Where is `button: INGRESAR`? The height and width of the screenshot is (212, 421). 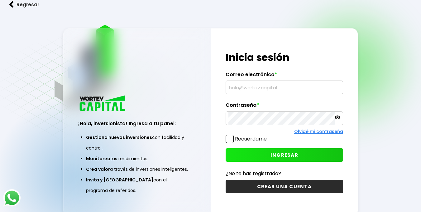
button: INGRESAR is located at coordinates (284, 155).